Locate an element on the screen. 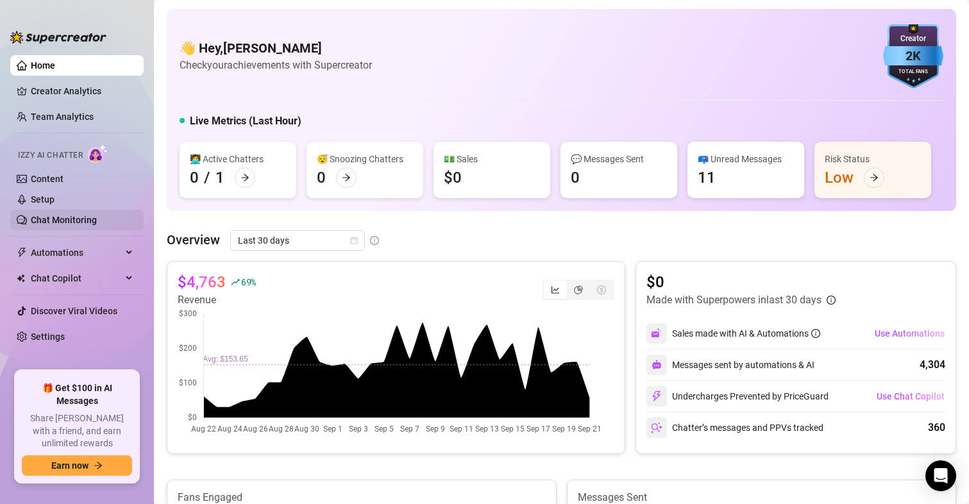 The image size is (969, 504). article: Overview is located at coordinates (193, 240).